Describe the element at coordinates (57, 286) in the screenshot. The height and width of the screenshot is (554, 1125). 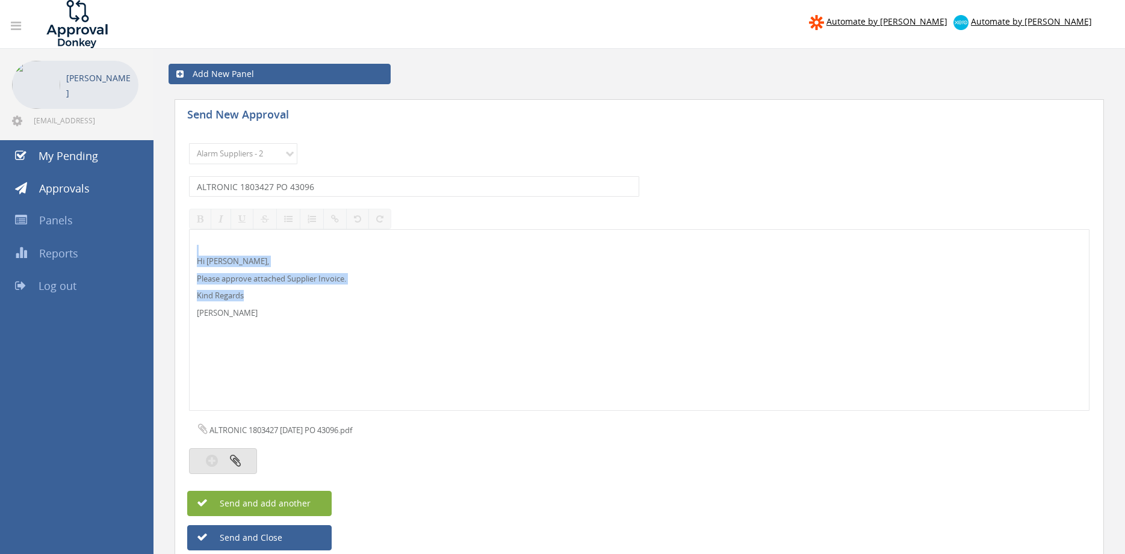
I see `span: Log out` at that location.